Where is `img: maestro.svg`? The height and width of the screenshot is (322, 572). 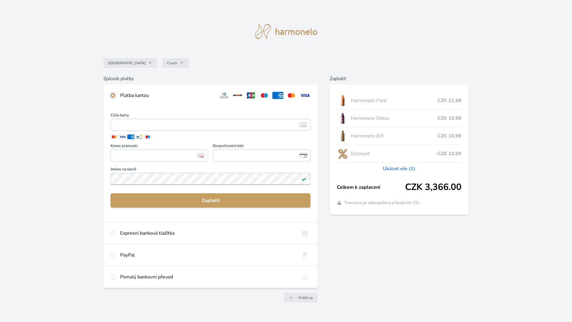
img: maestro.svg is located at coordinates (264, 95).